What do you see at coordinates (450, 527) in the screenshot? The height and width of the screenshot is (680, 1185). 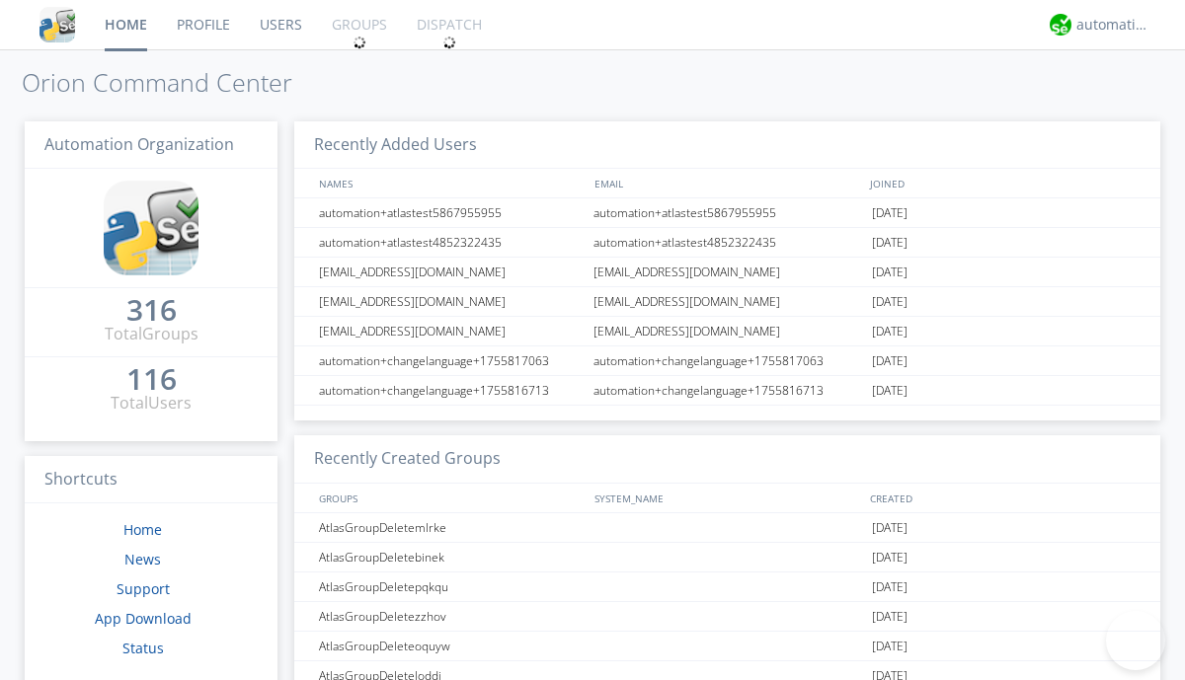 I see `div: AtlasGroupDeletemlrke` at bounding box center [450, 527].